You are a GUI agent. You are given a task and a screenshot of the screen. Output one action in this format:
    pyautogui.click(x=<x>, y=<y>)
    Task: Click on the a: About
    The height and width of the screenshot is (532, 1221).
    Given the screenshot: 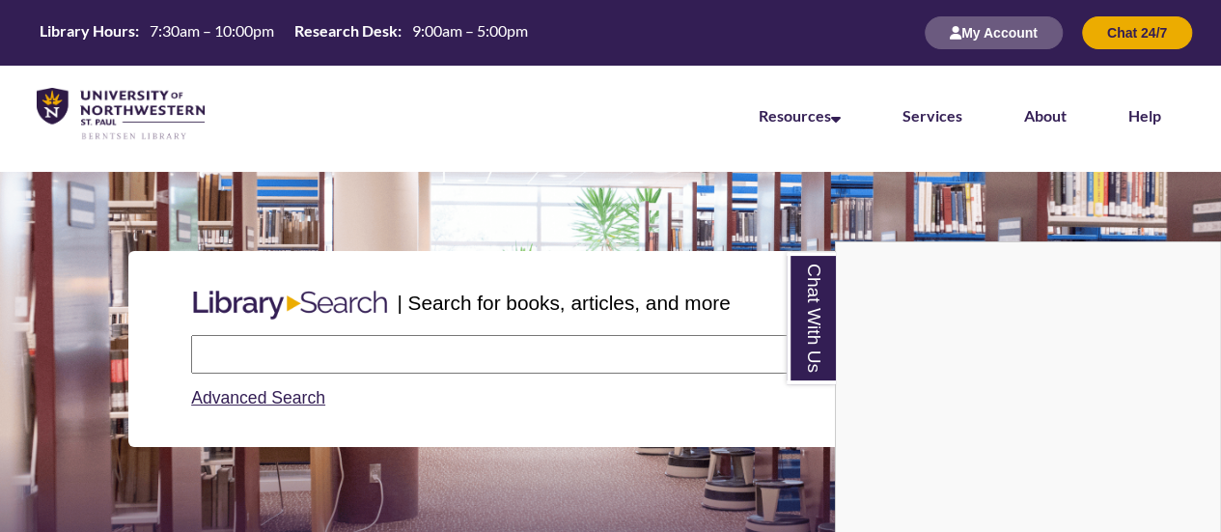 What is the action you would take?
    pyautogui.click(x=1045, y=115)
    